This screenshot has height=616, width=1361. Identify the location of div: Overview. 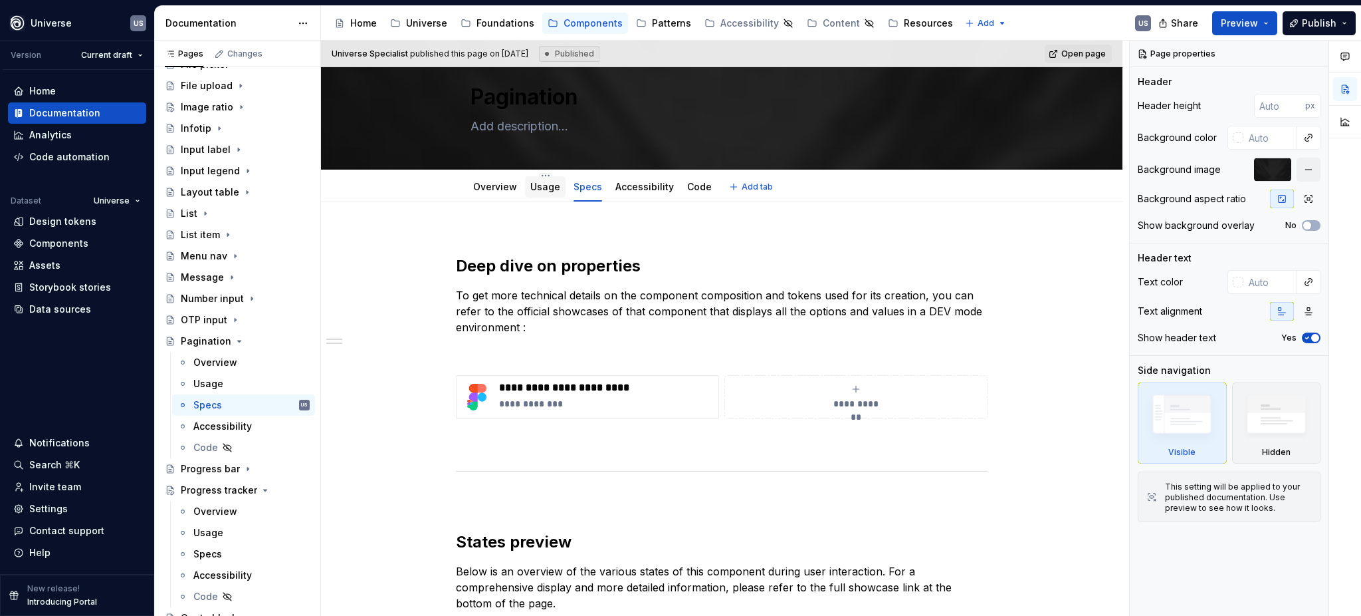
(495, 186).